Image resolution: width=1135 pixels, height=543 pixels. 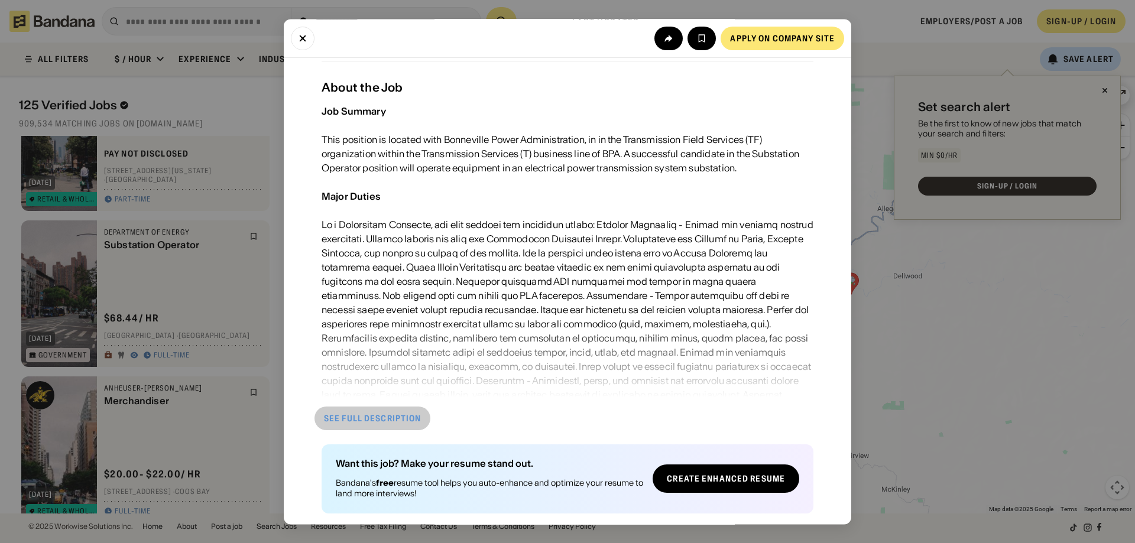 What do you see at coordinates (489, 489) in the screenshot?
I see `div: Bandana's resume tool helps you auto-enhance and optimize your resume to land more interviews!` at bounding box center [489, 489].